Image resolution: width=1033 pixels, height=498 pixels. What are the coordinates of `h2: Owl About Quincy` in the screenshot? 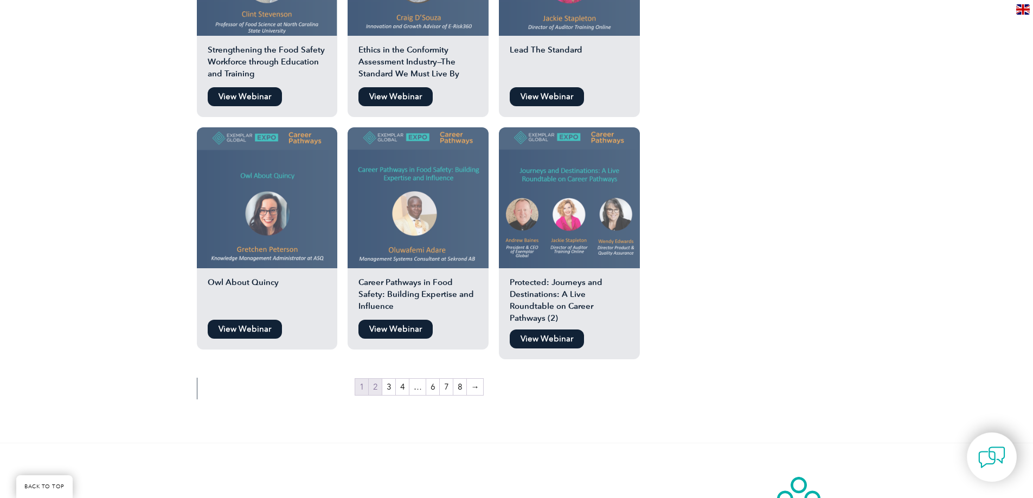 It's located at (267, 296).